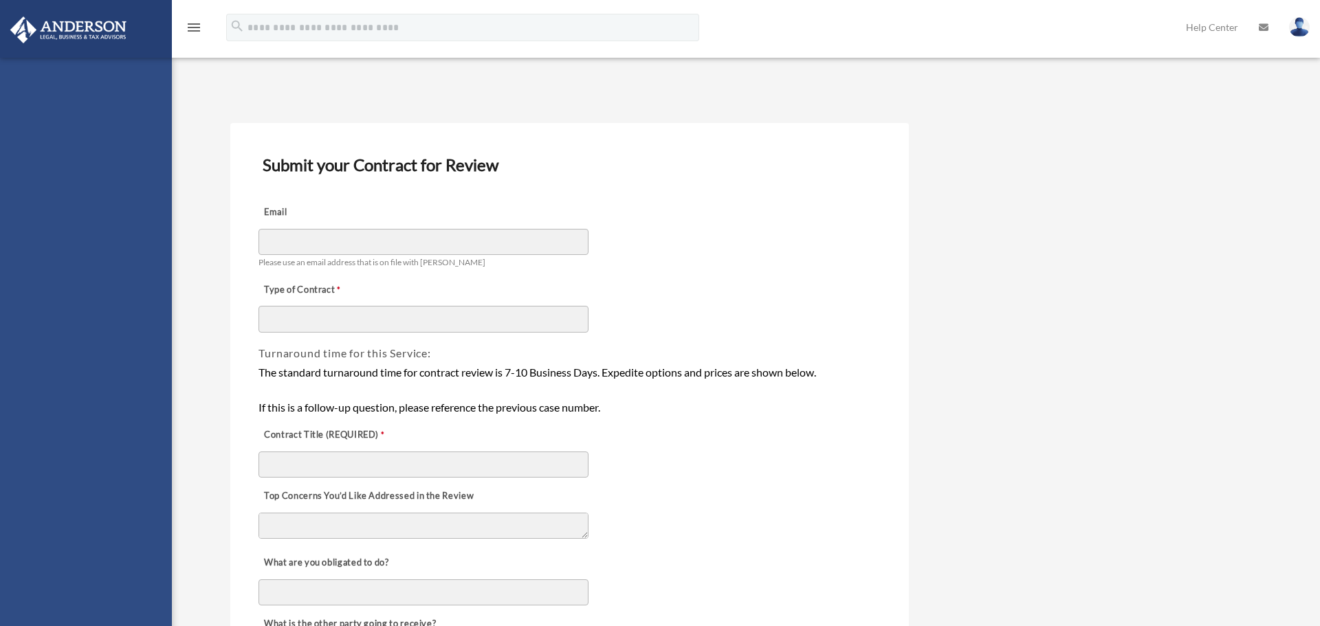  Describe the element at coordinates (327, 213) in the screenshot. I see `label: Email` at that location.